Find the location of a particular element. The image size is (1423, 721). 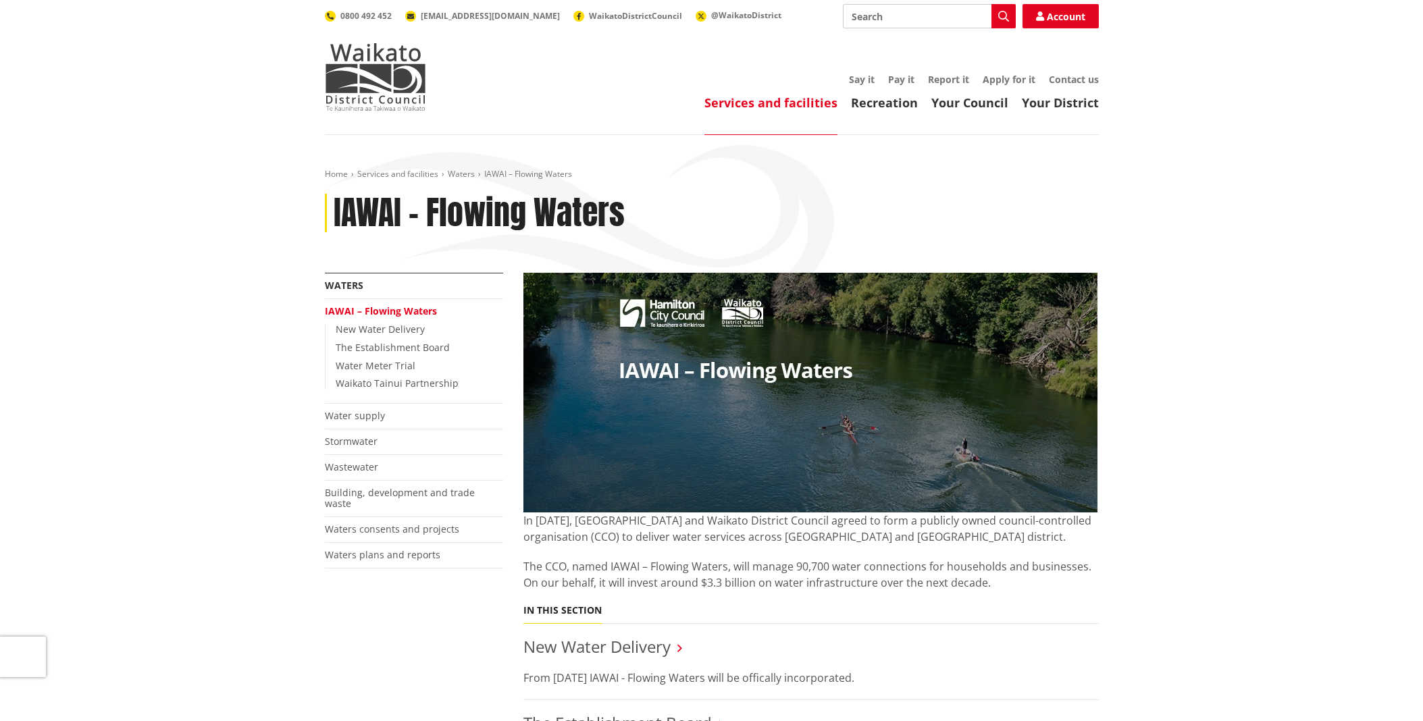

a: 0800 492 452 is located at coordinates (358, 16).